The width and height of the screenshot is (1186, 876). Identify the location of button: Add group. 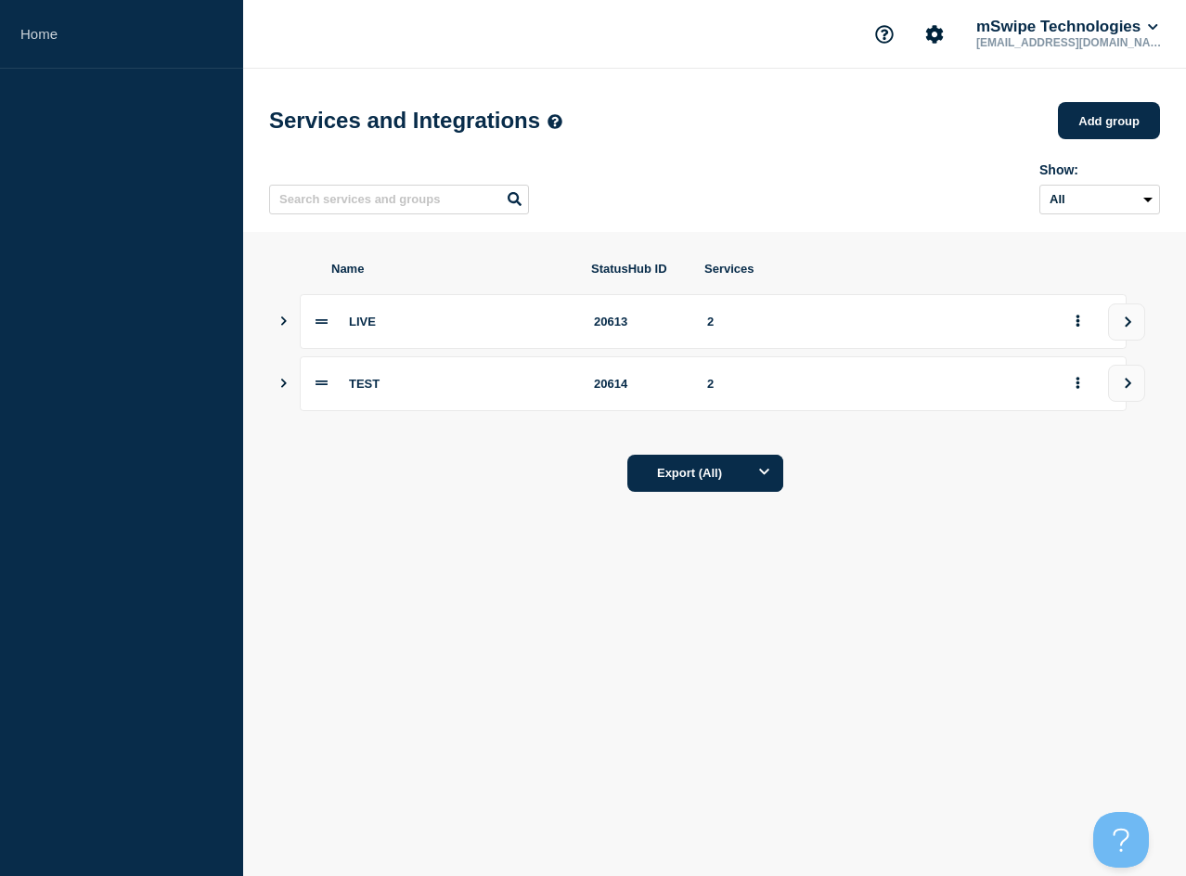
(1109, 121).